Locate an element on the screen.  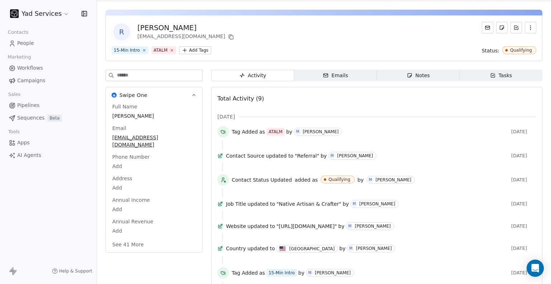
span: Workflows is located at coordinates (30, 68).